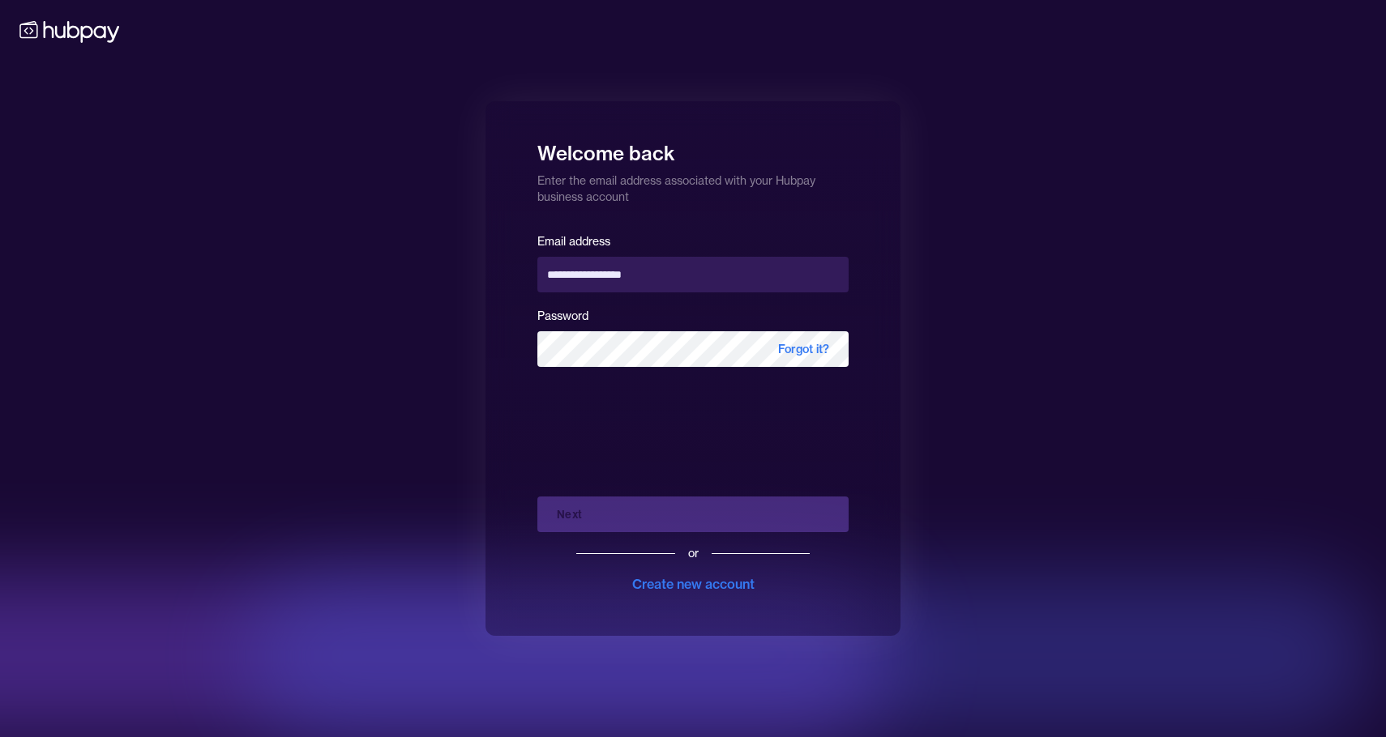 This screenshot has width=1386, height=737. What do you see at coordinates (562, 316) in the screenshot?
I see `label: Password` at bounding box center [562, 316].